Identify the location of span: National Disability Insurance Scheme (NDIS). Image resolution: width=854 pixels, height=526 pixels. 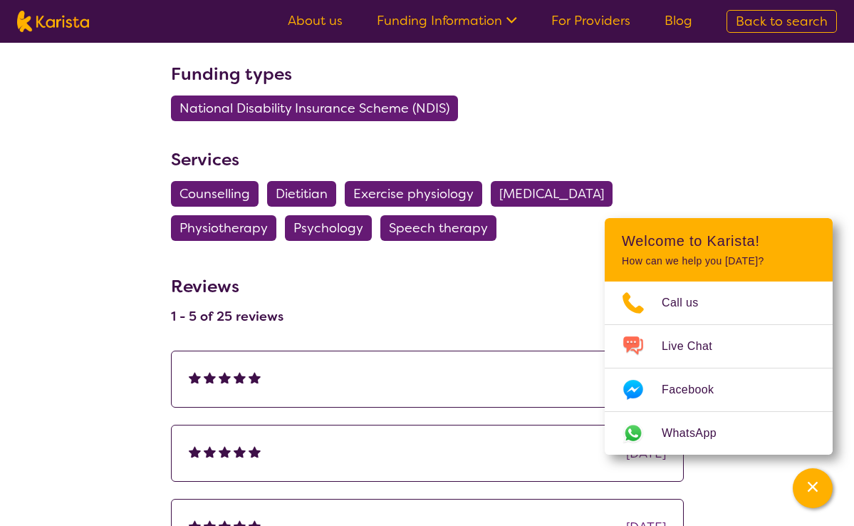
(314, 108).